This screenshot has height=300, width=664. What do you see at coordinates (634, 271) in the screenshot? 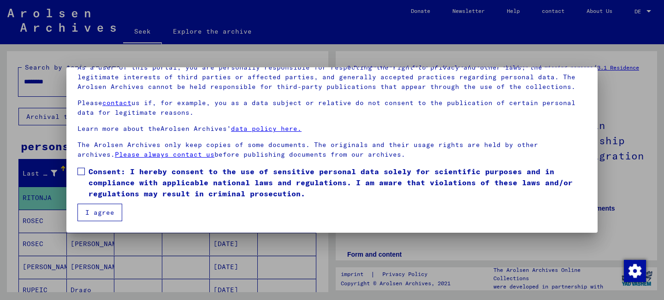
I see `div: Change consent` at bounding box center [634, 271].